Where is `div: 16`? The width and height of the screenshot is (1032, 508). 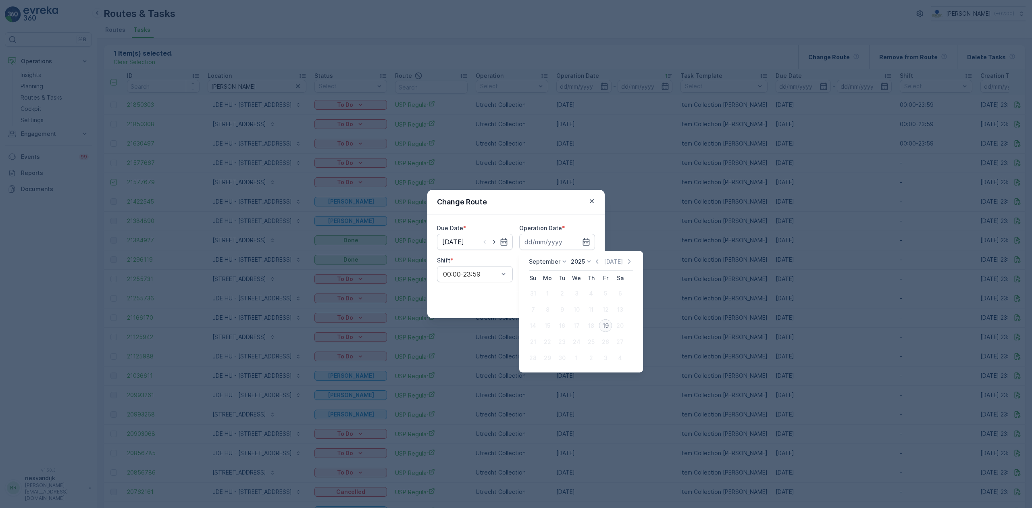 div: 16 is located at coordinates (562, 326).